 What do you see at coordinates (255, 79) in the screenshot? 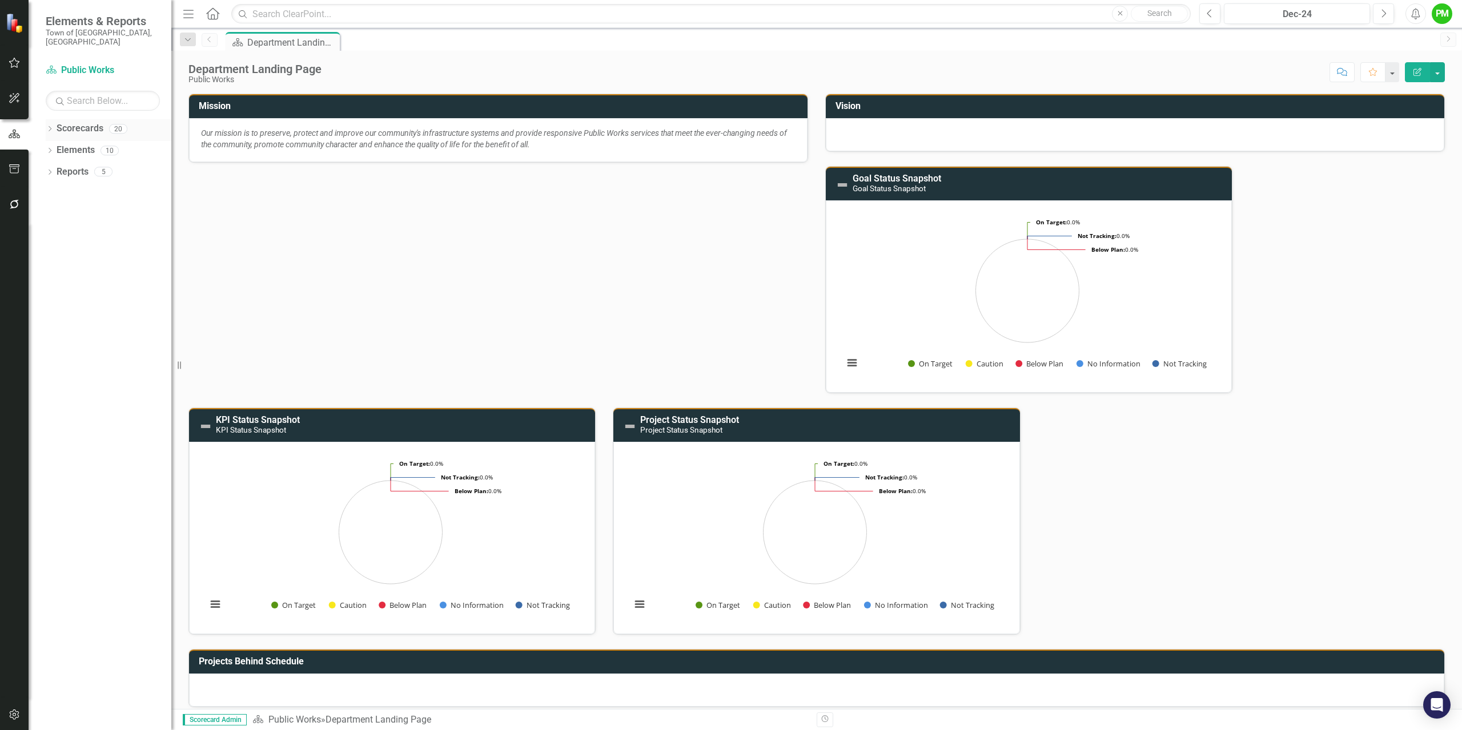
I see `div: Public Works` at bounding box center [255, 79].